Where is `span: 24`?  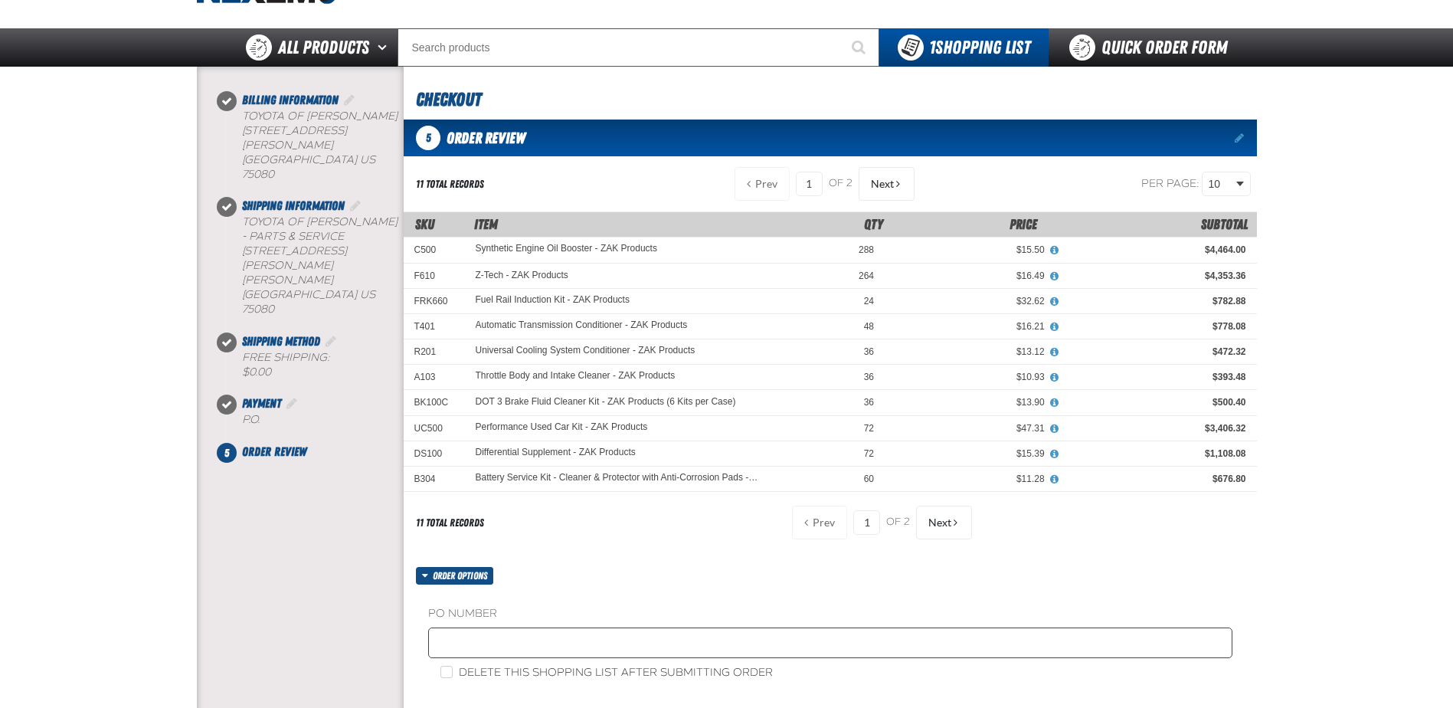 span: 24 is located at coordinates (869, 301).